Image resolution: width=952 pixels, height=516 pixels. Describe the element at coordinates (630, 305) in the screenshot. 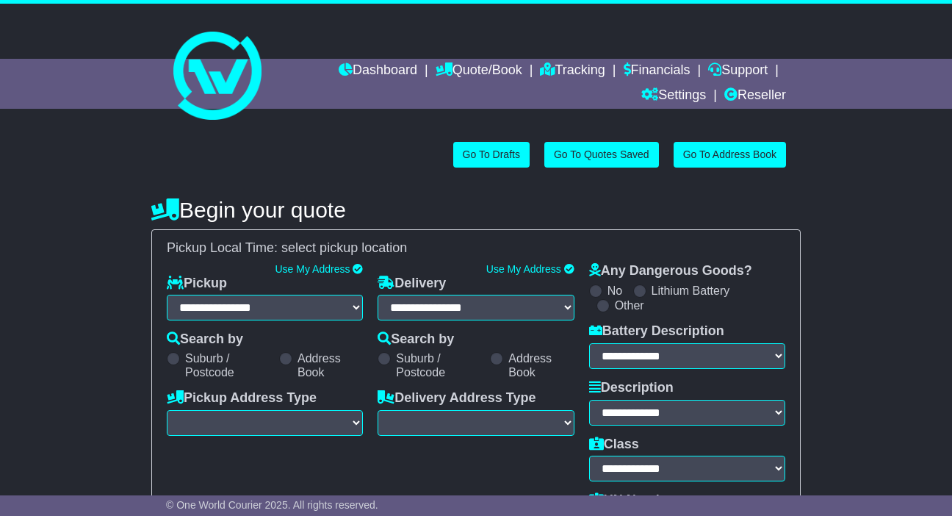

I see `label: Other` at that location.